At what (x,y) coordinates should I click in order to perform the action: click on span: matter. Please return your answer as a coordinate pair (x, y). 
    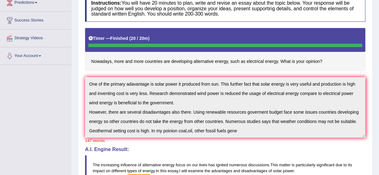
    Looking at the image, I should click on (285, 165).